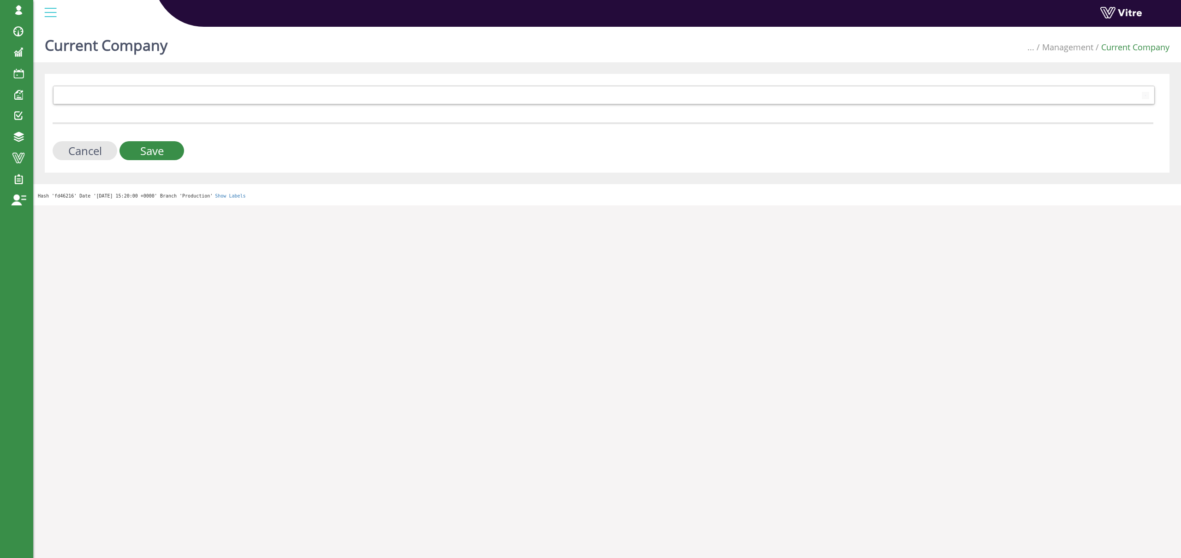 This screenshot has height=558, width=1181. Describe the element at coordinates (152, 150) in the screenshot. I see `input: Save` at that location.